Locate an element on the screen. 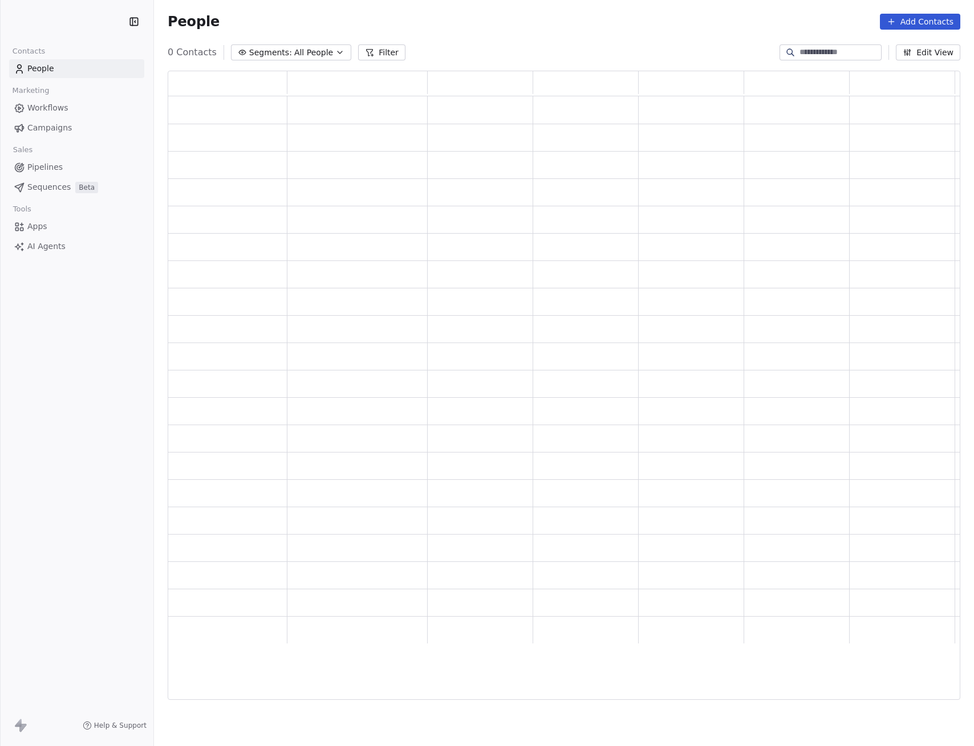 The height and width of the screenshot is (746, 974). span: All People is located at coordinates (313, 52).